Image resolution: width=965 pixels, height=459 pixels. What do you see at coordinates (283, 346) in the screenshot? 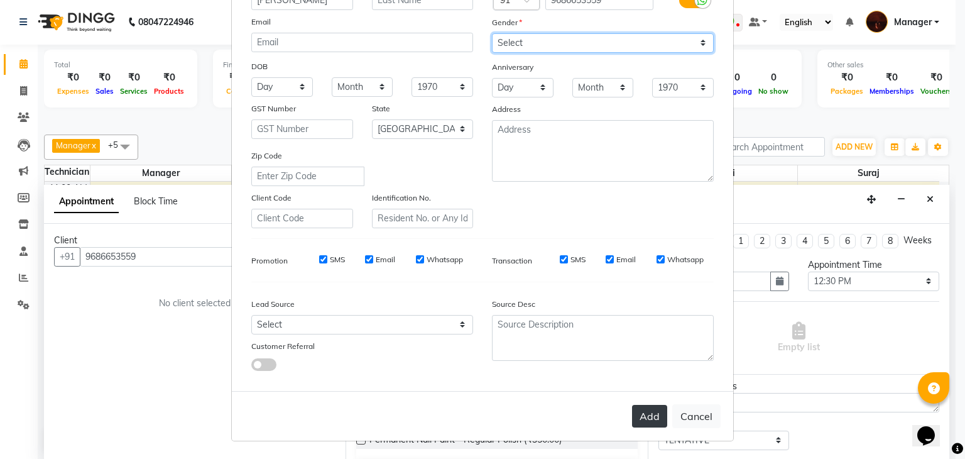
I see `label: Customer Referral` at bounding box center [283, 346].